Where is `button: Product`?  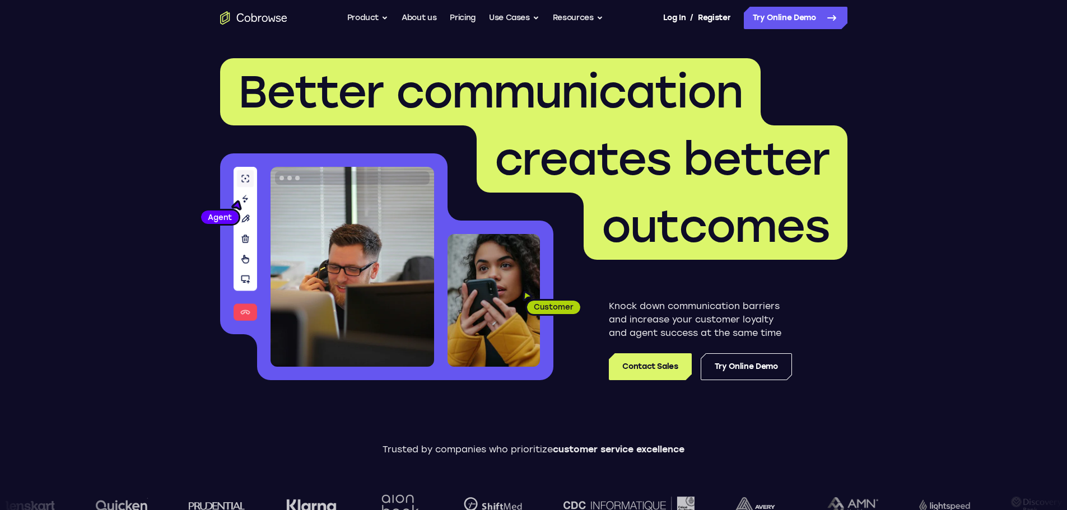 button: Product is located at coordinates (368, 18).